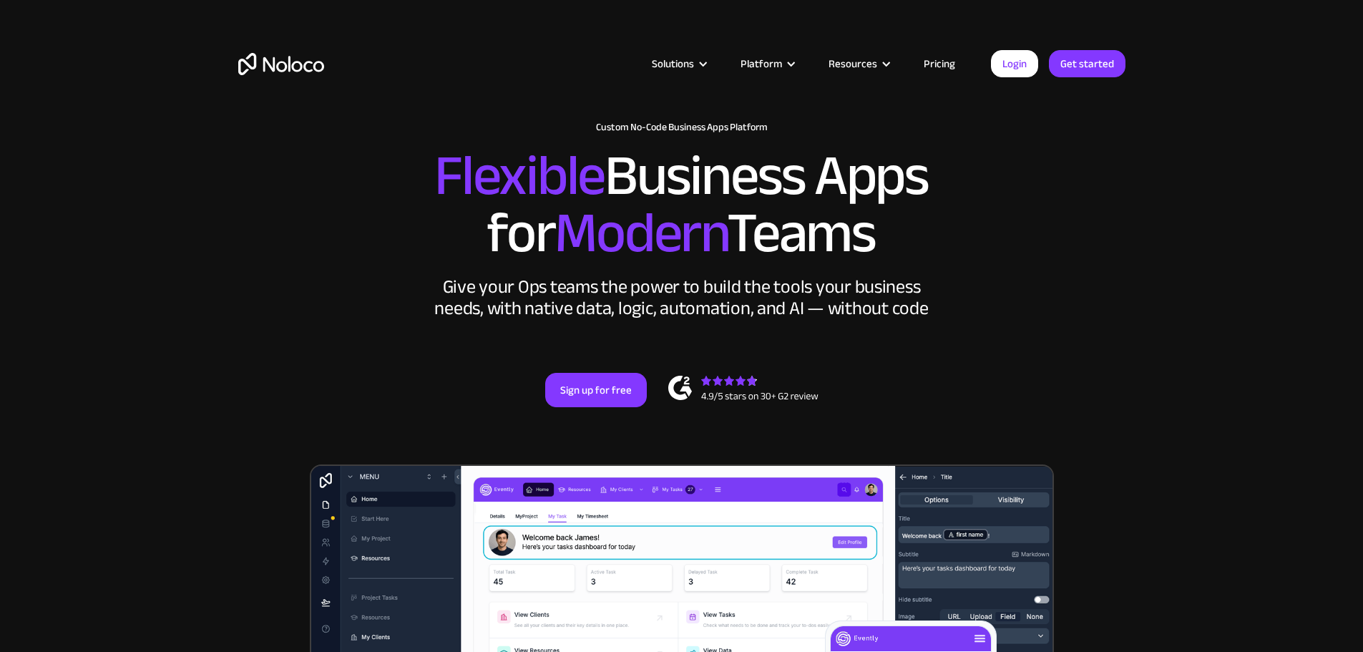 The image size is (1363, 652). I want to click on span: Flexible, so click(519, 175).